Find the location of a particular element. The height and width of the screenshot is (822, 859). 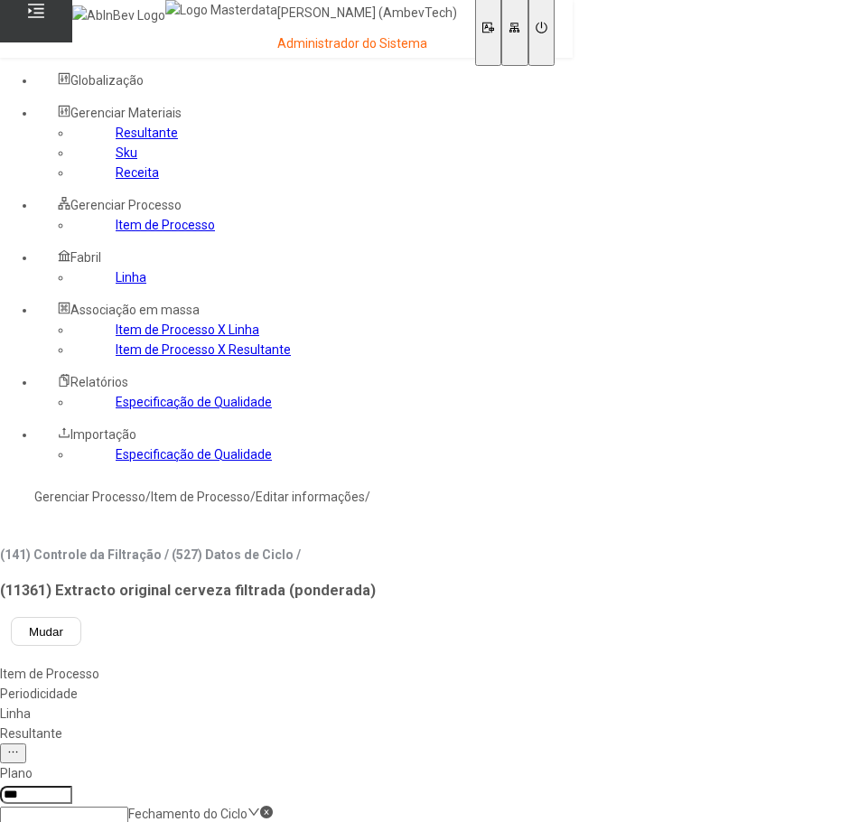

span: Importação is located at coordinates (103, 435).